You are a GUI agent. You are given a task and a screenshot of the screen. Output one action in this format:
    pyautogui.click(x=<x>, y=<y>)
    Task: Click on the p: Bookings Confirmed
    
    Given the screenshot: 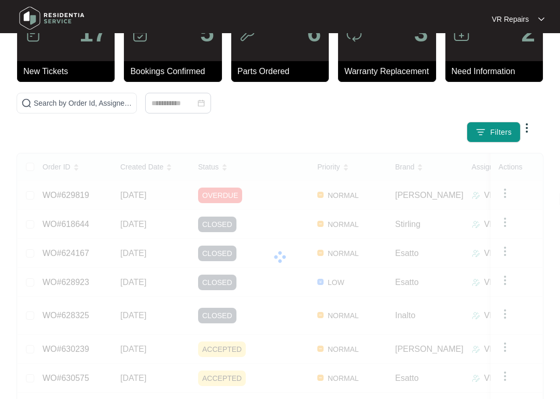 What is the action you would take?
    pyautogui.click(x=176, y=72)
    